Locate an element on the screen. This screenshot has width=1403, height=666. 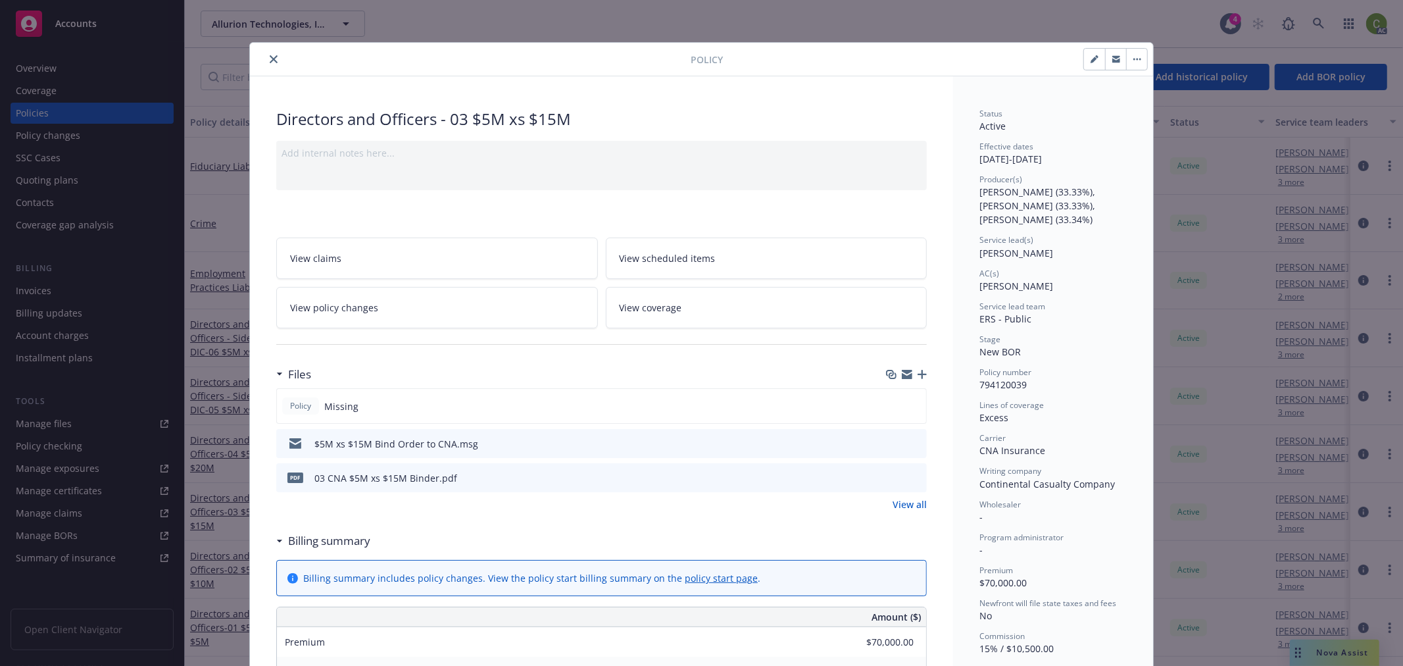
span: Policy number is located at coordinates (1005, 372).